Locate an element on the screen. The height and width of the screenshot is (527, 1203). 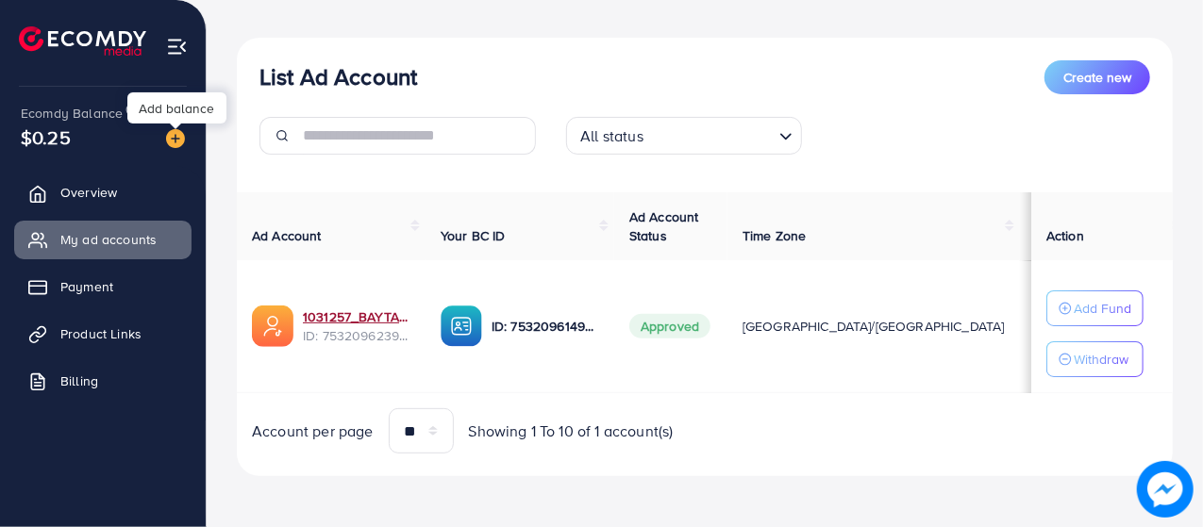
a: My ad accounts is located at coordinates (103, 240).